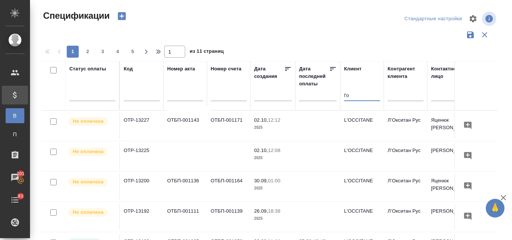 This screenshot has width=512, height=240. What do you see at coordinates (274, 120) in the screenshot?
I see `p: 12:12` at bounding box center [274, 120].